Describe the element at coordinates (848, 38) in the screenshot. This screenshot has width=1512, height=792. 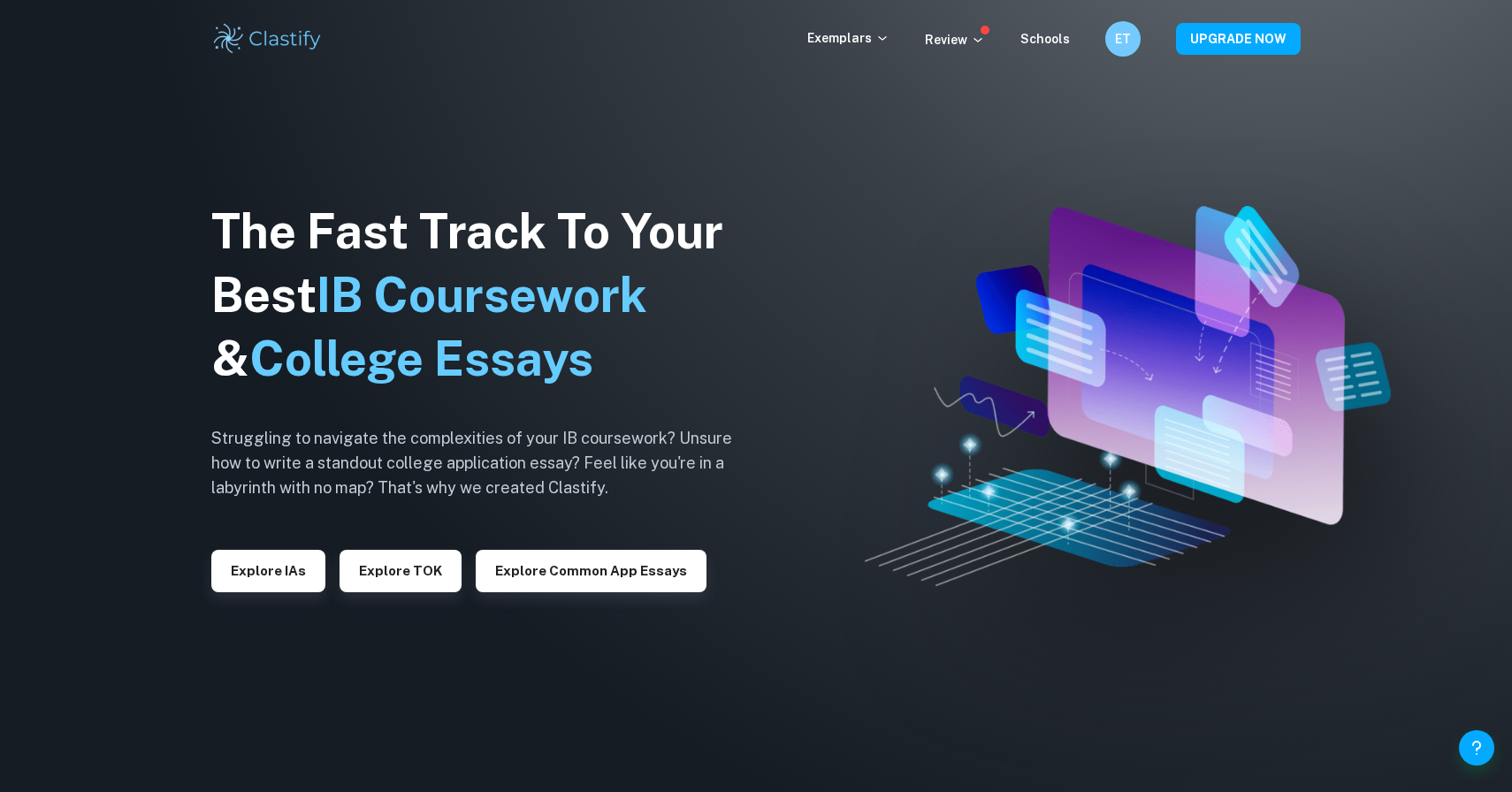
I see `p: Exemplars` at that location.